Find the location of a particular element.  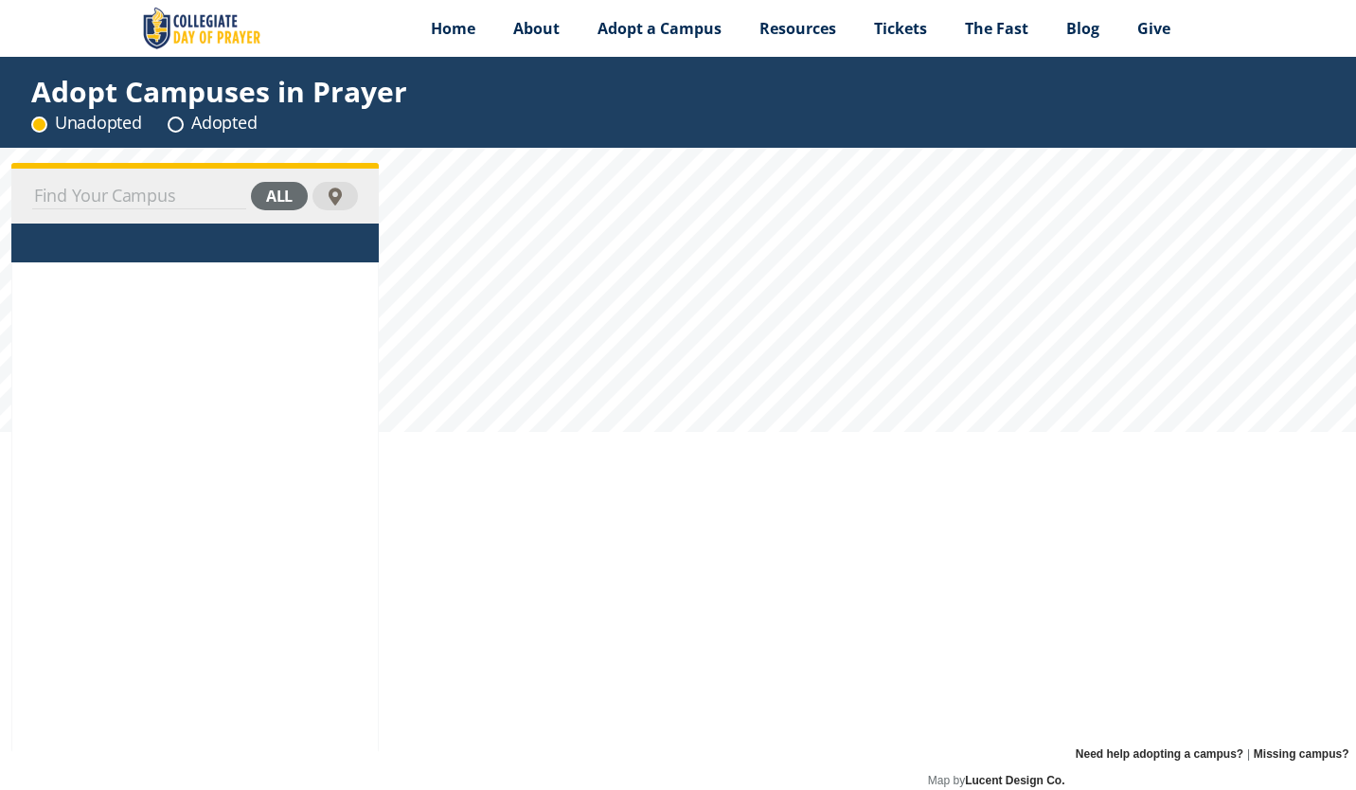

a: About is located at coordinates (536, 28).